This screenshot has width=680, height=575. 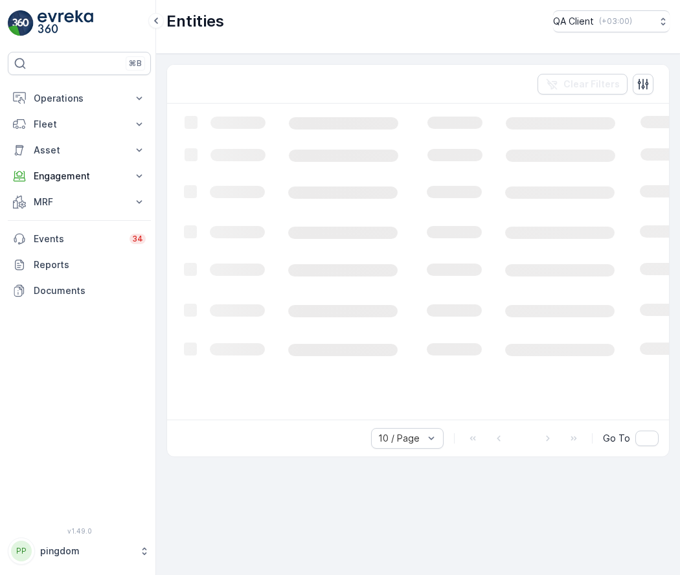 I want to click on button: Fleet, so click(x=79, y=124).